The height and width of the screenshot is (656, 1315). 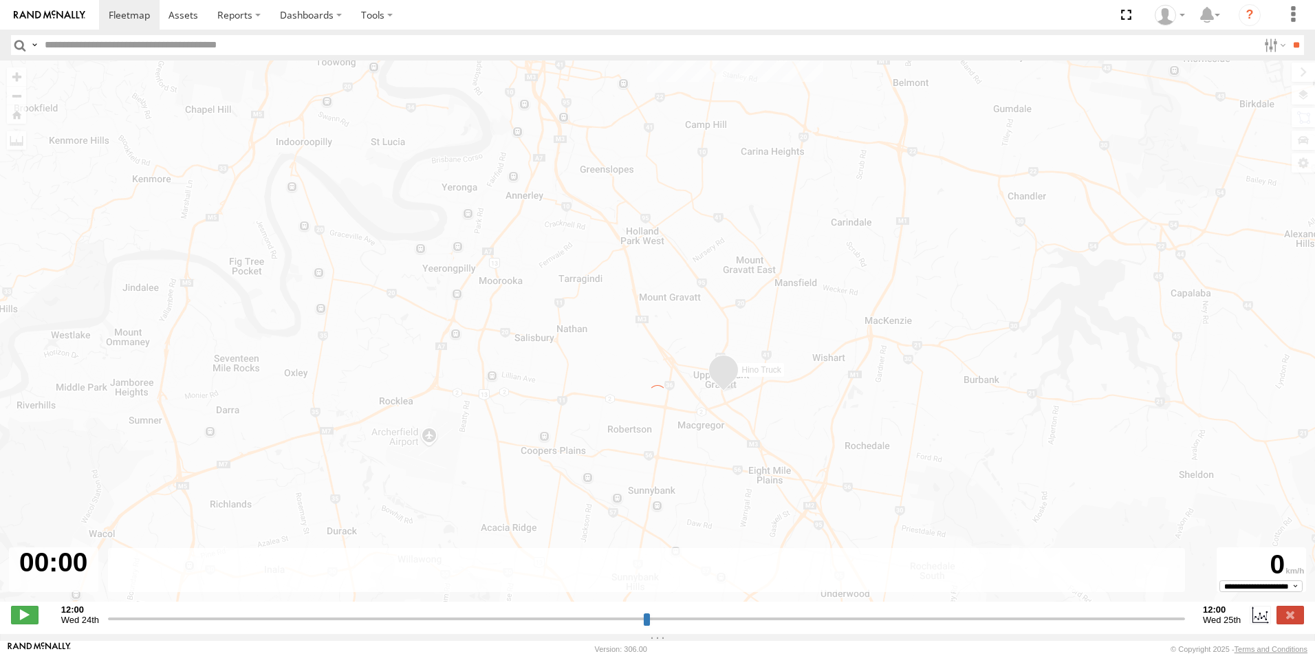 I want to click on a: Visit our Website, so click(x=39, y=649).